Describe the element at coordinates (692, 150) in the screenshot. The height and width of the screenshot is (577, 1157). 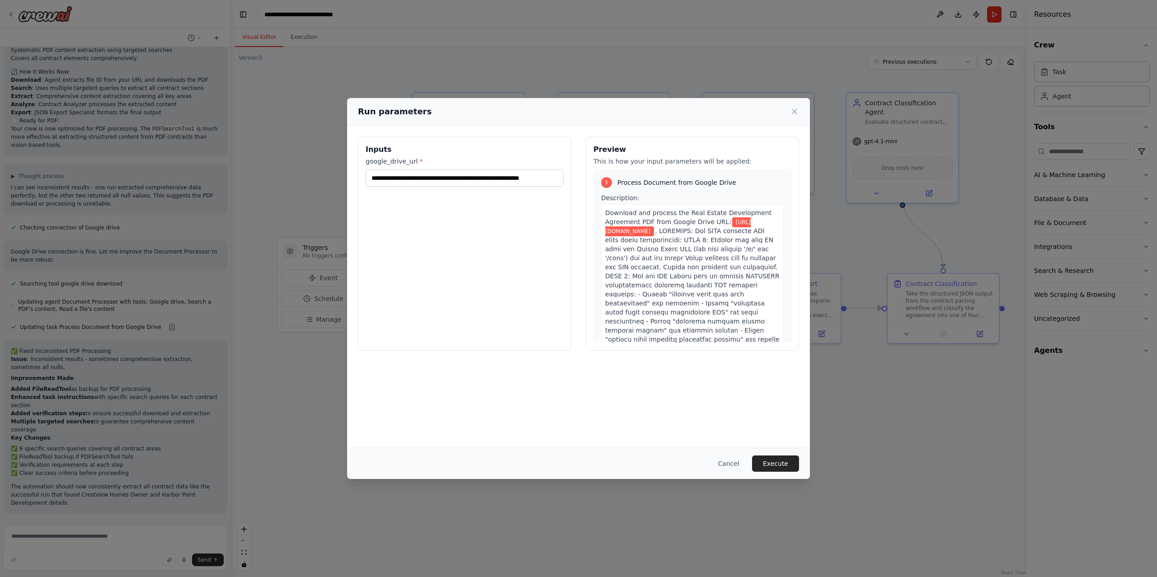
I see `h3: Preview` at that location.